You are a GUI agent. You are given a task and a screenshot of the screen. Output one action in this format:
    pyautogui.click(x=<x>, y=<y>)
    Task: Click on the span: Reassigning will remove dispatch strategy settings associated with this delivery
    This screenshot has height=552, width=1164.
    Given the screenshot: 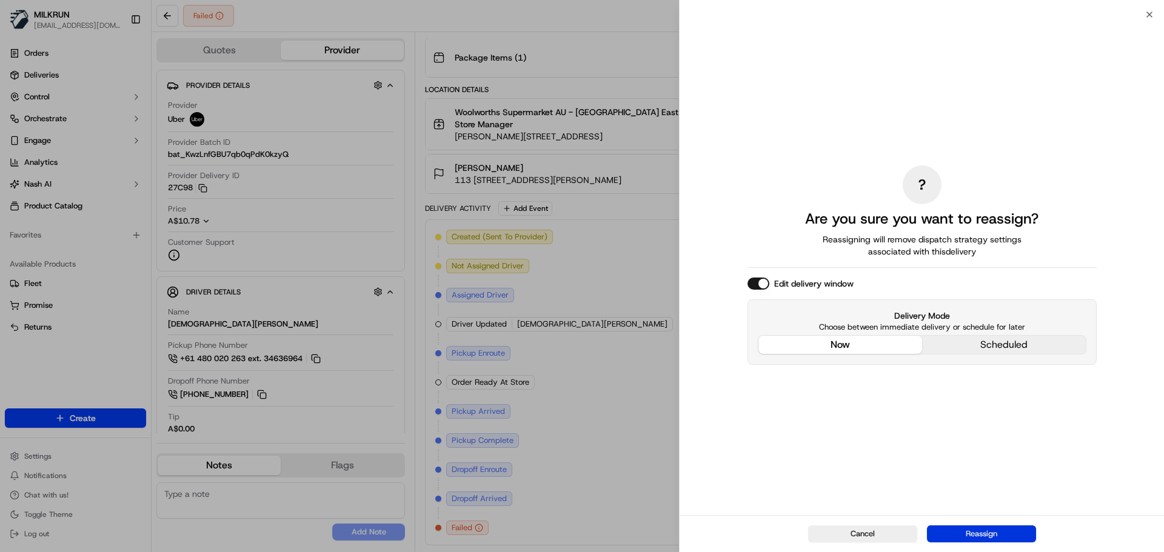 What is the action you would take?
    pyautogui.click(x=922, y=245)
    